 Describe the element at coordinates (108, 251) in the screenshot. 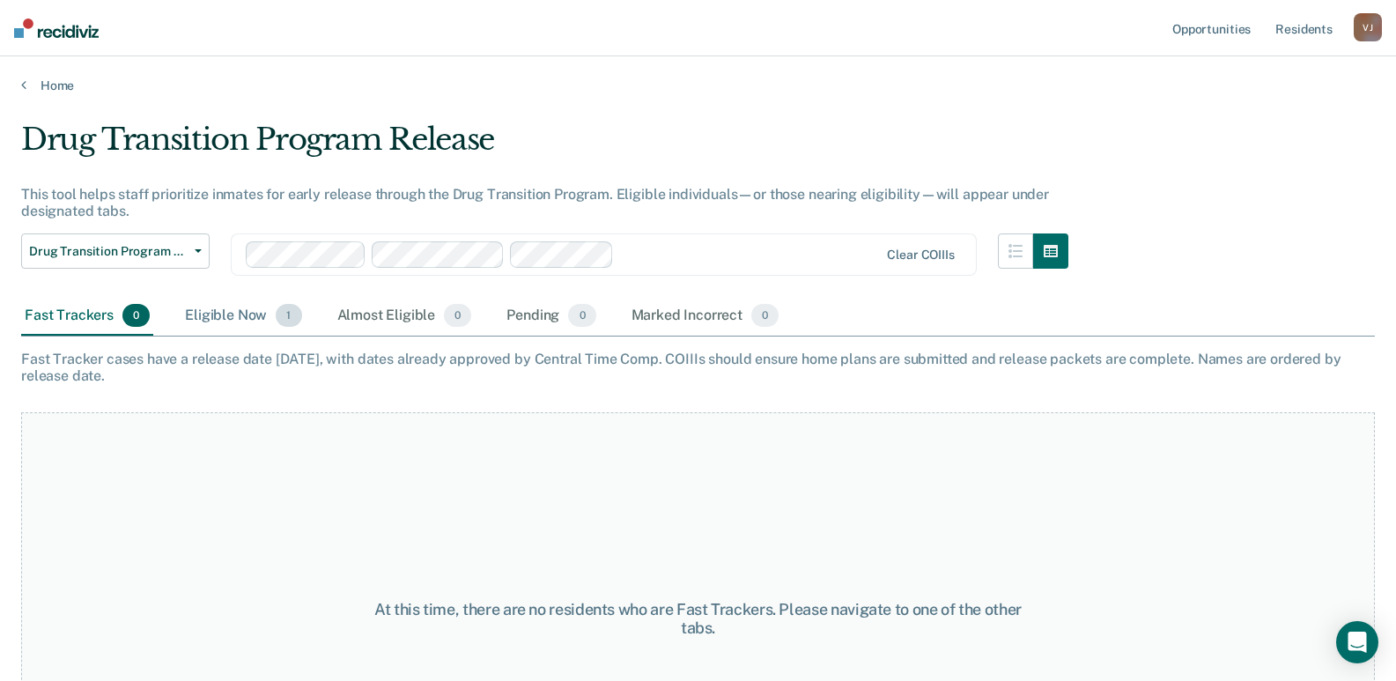

I see `span: Drug Transition Program Release` at that location.